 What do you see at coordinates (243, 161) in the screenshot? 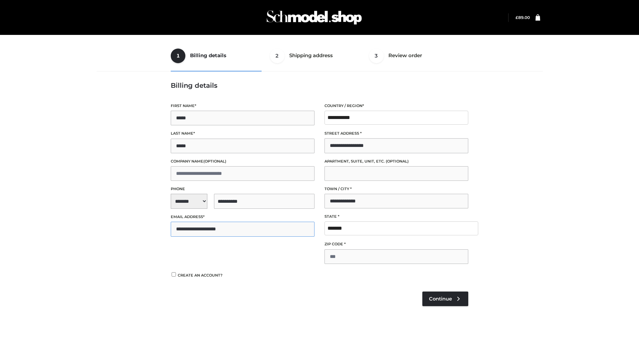
I see `label: Company name` at bounding box center [243, 161].